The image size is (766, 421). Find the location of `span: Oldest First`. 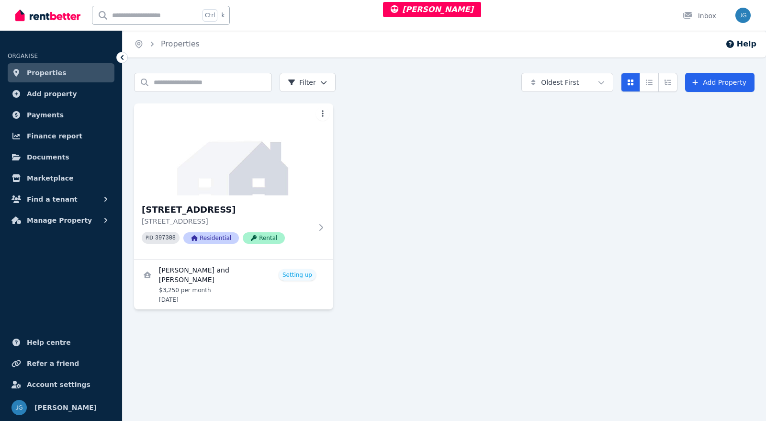

span: Oldest First is located at coordinates (559, 82).